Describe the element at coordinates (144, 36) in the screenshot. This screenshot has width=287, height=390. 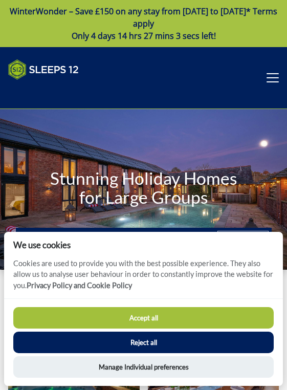
I see `span: Only 4 days 14 hrs 27 mins 3 secs left!` at that location.